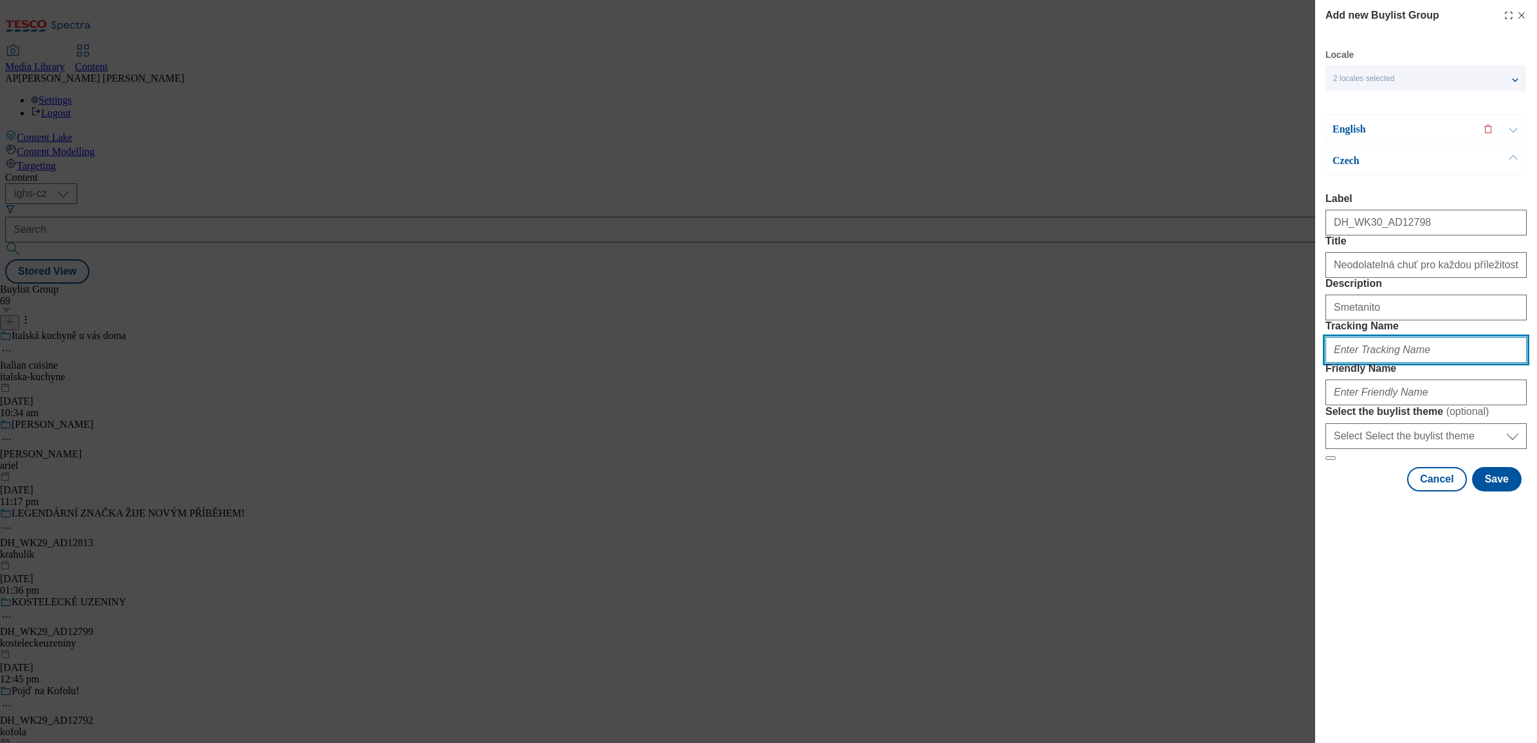 This screenshot has height=743, width=1537. What do you see at coordinates (1425, 392) in the screenshot?
I see `input: Enter Friendly Name` at bounding box center [1425, 392].